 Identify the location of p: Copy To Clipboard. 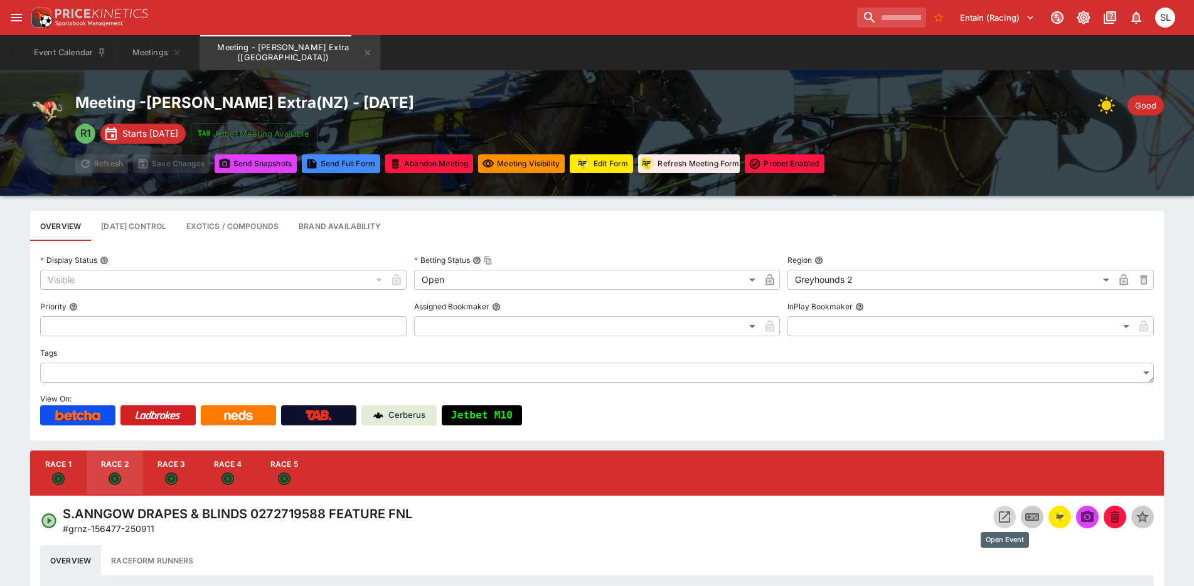
(109, 528).